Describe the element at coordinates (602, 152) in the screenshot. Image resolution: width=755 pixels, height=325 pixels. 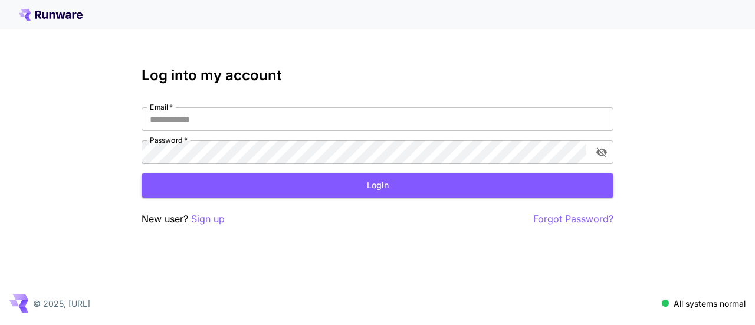
I see `button: toggle password visibility` at that location.